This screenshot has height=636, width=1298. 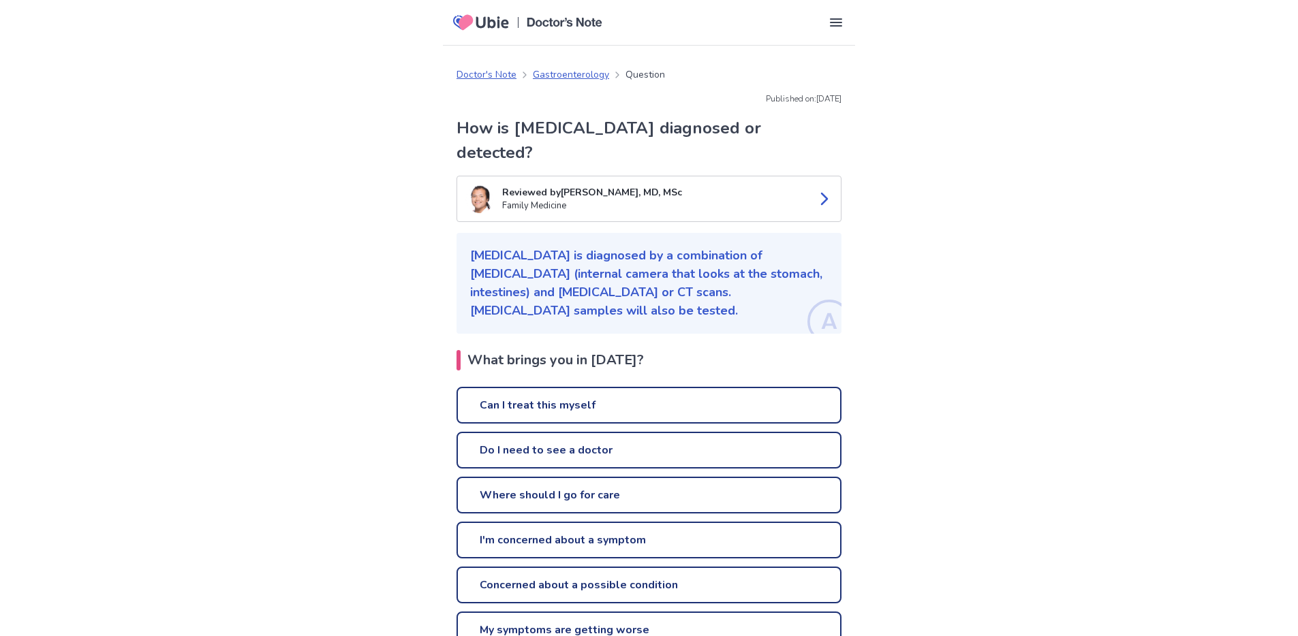 I want to click on a: Concerned about a possible condition, so click(x=649, y=585).